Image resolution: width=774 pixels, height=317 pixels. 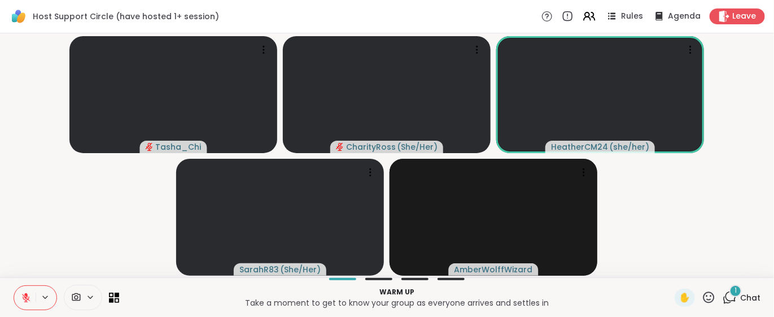 I want to click on span: AmberWolffWizard, so click(x=493, y=269).